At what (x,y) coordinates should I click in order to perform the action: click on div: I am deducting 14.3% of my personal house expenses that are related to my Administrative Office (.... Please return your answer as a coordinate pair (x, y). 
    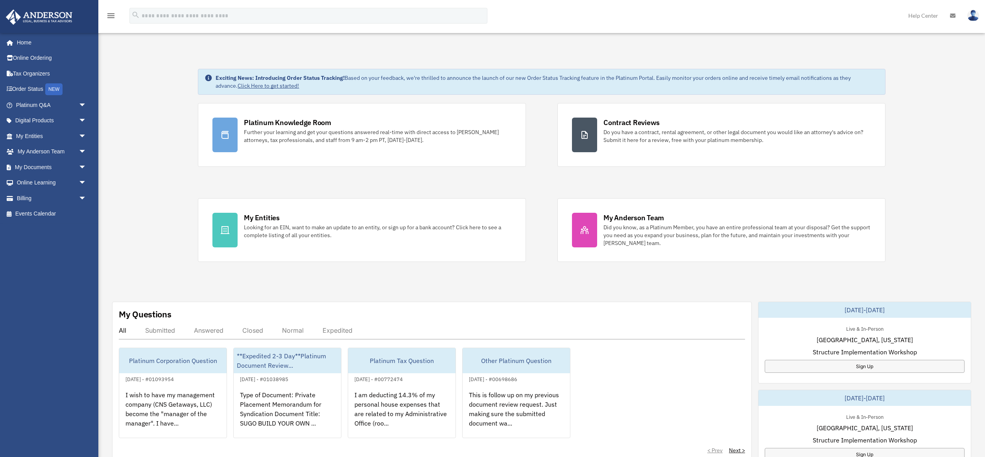
    Looking at the image, I should click on (402, 415).